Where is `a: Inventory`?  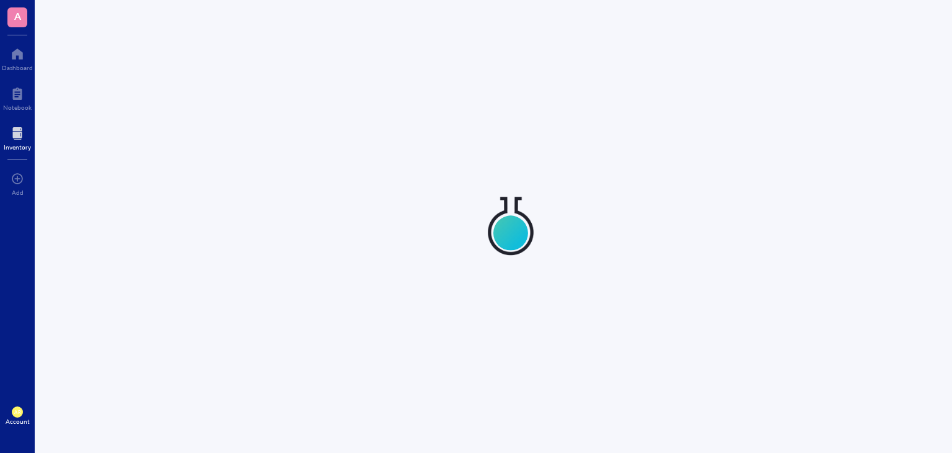 a: Inventory is located at coordinates (17, 137).